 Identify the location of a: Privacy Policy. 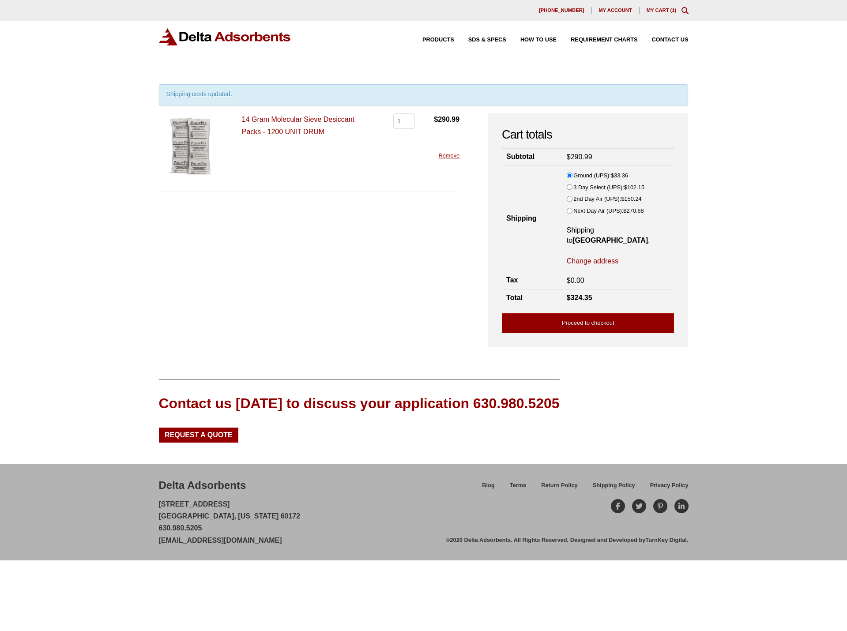
(666, 488).